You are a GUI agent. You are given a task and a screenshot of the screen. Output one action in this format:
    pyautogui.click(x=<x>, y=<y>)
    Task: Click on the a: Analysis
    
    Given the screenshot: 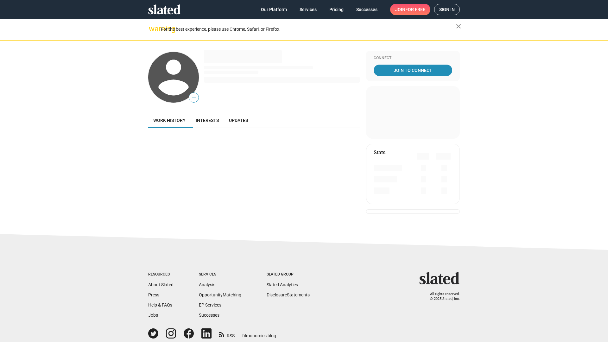 What is the action you would take?
    pyautogui.click(x=207, y=284)
    